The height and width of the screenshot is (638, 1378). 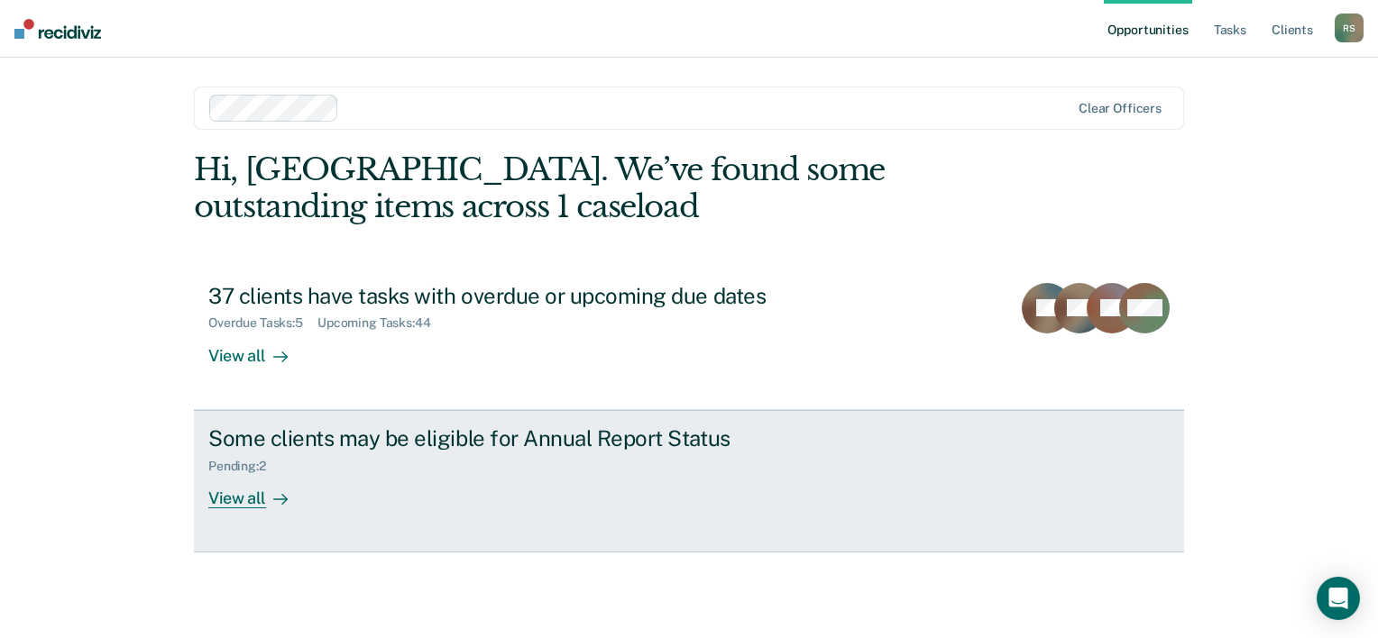 What do you see at coordinates (689, 482) in the screenshot?
I see `a: Some clients may be eligible for Annual Report StatusPending:2View all` at bounding box center [689, 482].